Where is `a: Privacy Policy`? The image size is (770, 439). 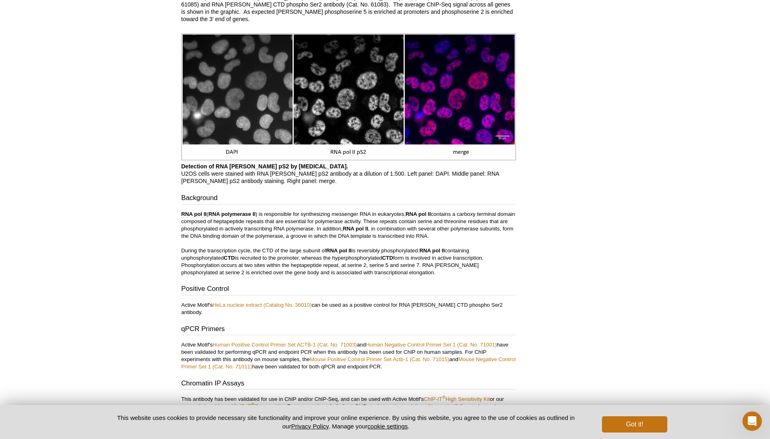 a: Privacy Policy is located at coordinates (310, 426).